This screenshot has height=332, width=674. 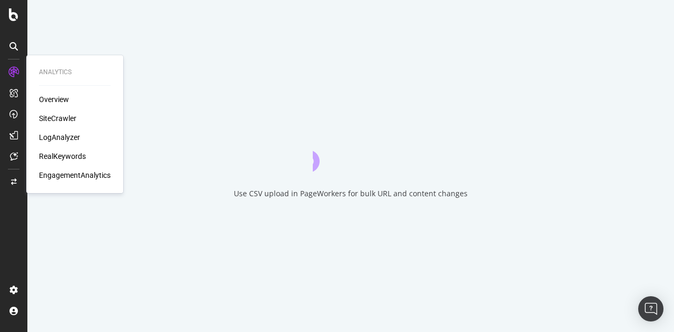 What do you see at coordinates (57, 118) in the screenshot?
I see `a: SiteCrawler` at bounding box center [57, 118].